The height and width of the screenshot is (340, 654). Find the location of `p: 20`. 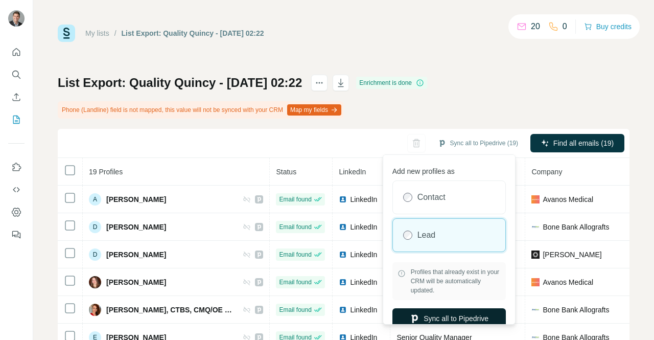

p: 20 is located at coordinates (536, 27).